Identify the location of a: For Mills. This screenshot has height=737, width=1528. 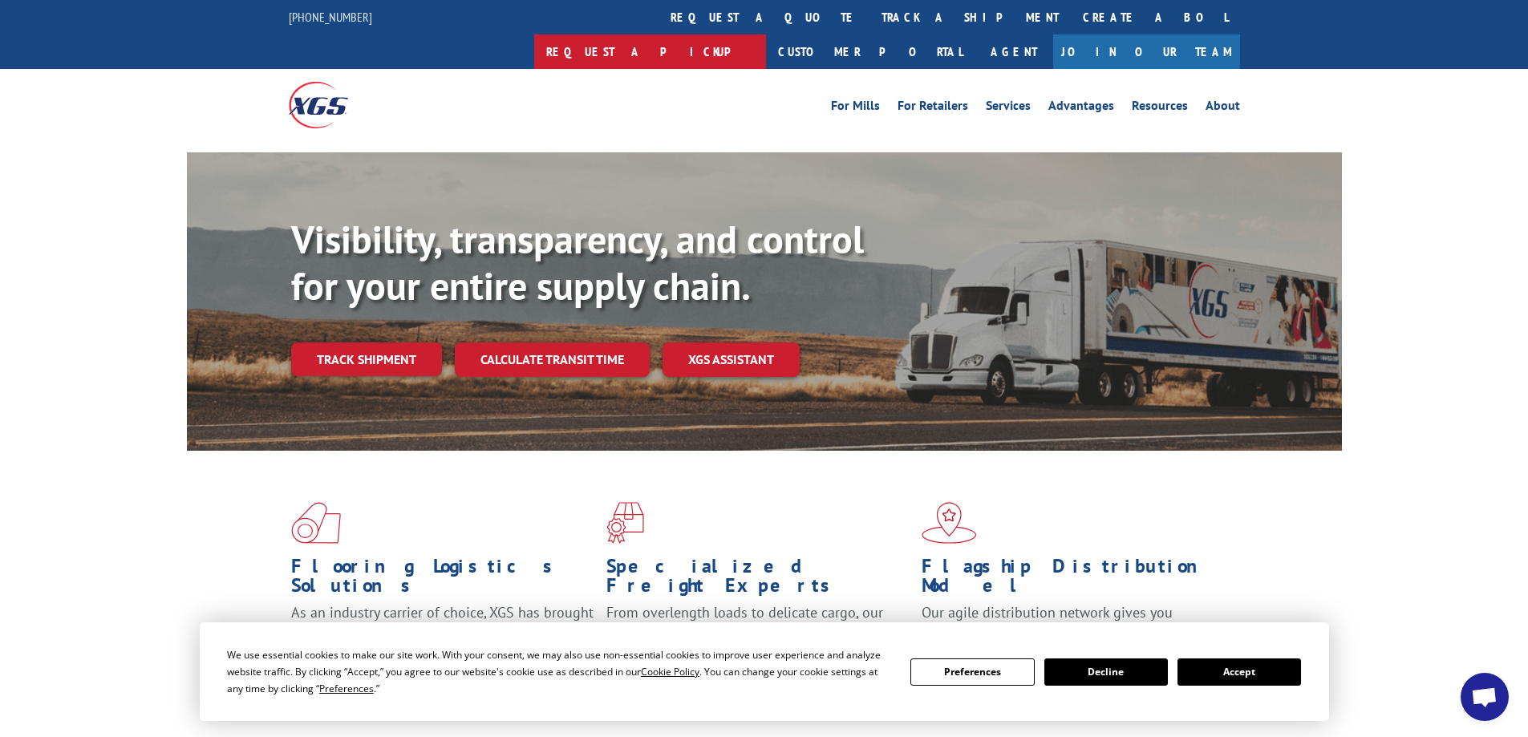
(855, 108).